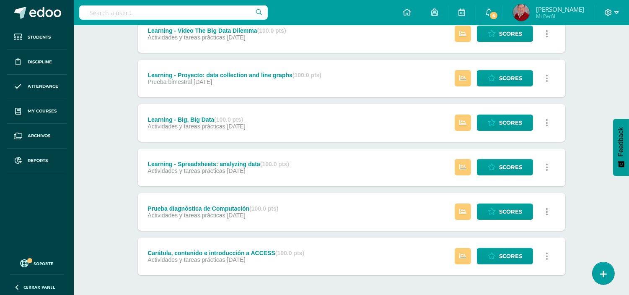  I want to click on div: Carátula, contenido e introducción a ACCESS, so click(226, 253).